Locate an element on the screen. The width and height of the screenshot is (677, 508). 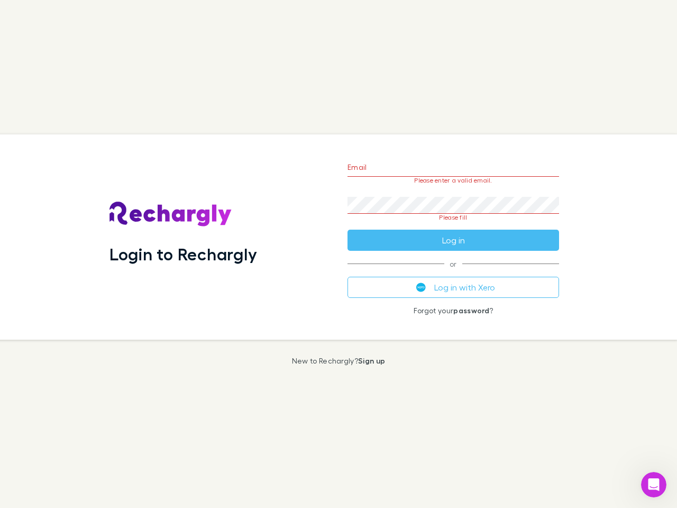
a: Sign up is located at coordinates (371, 360).